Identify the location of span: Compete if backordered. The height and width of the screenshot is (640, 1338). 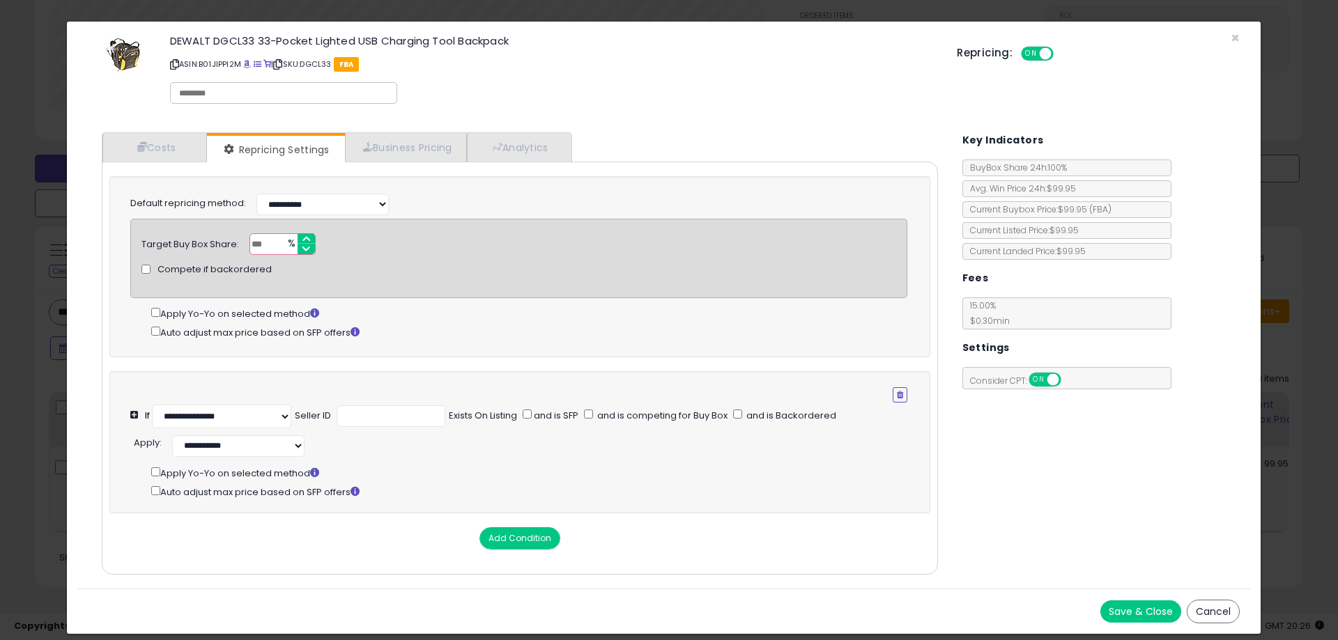
(215, 270).